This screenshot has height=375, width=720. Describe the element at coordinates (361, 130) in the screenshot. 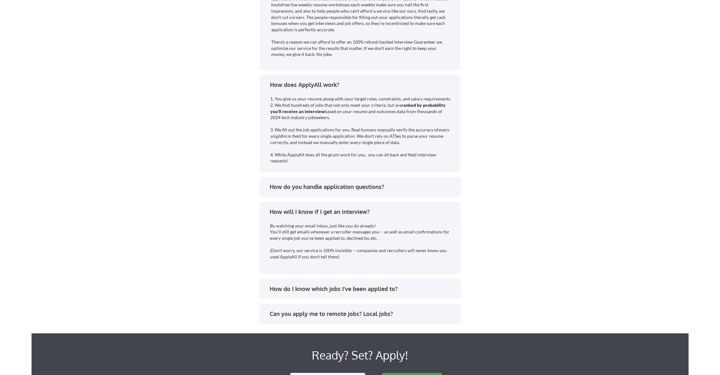

I see `div: 1. You give us your resume along with your target roles, constraints, and salary requirements. 2....` at that location.